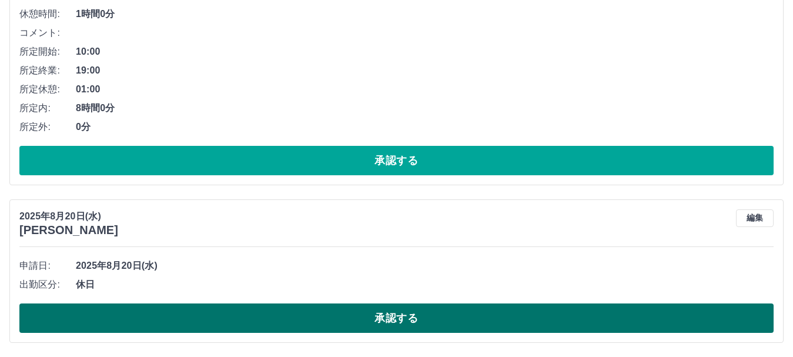  Describe the element at coordinates (755, 218) in the screenshot. I see `button: 編集` at that location.